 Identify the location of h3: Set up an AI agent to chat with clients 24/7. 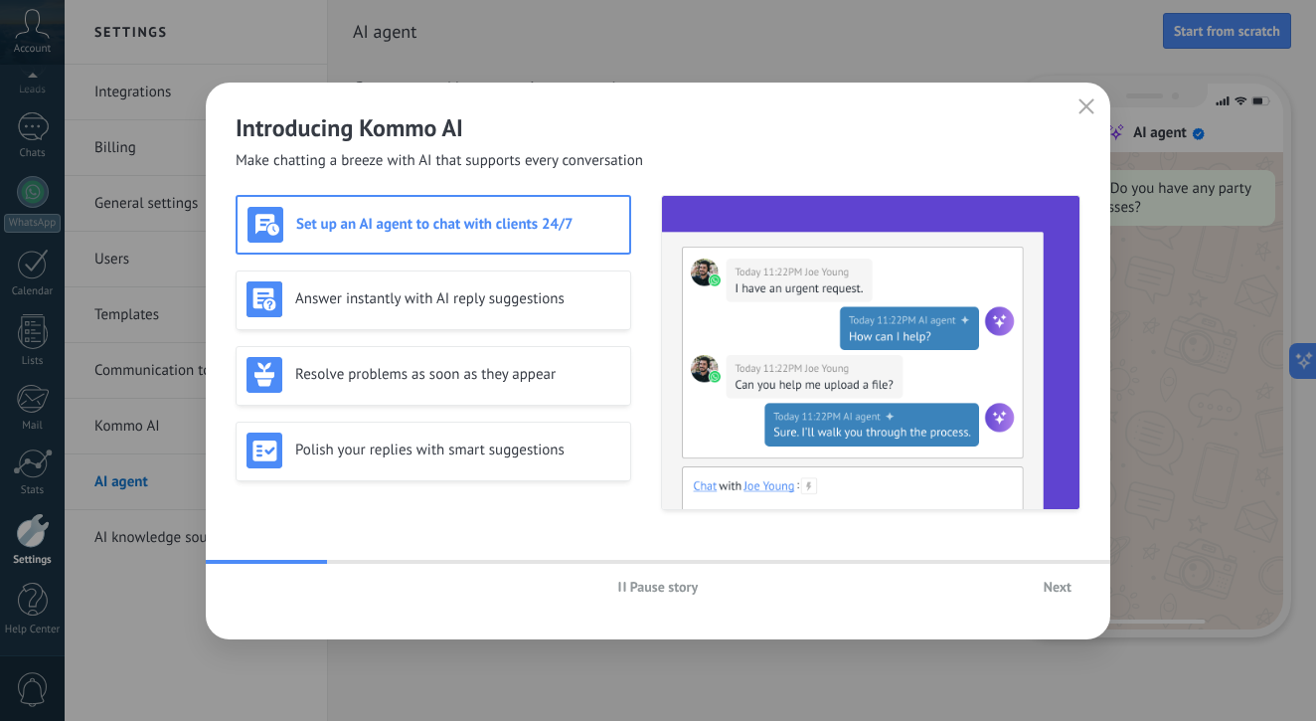
(457, 224).